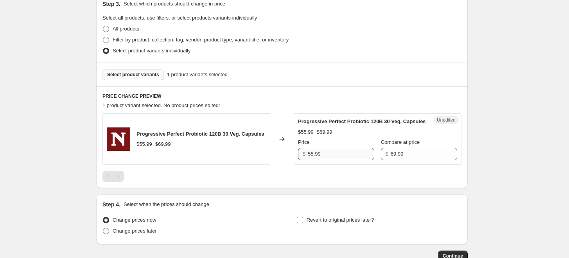 The height and width of the screenshot is (258, 569). I want to click on h2: Step 4., so click(111, 205).